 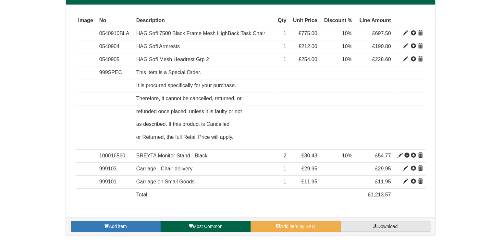 I want to click on th: Unit Price, so click(x=304, y=21).